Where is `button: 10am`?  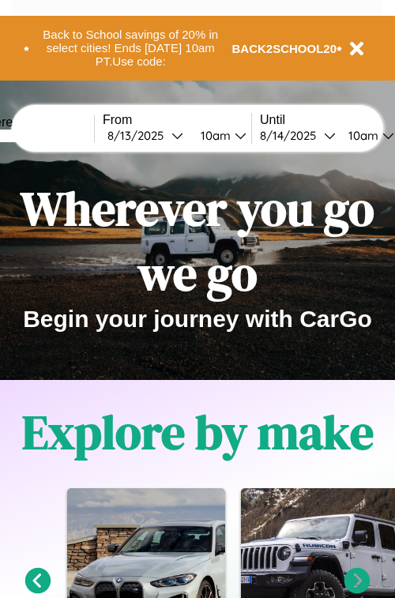 button: 10am is located at coordinates (220, 135).